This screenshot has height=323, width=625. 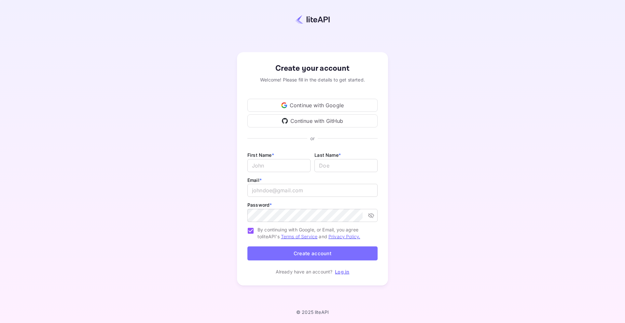 What do you see at coordinates (312, 253) in the screenshot?
I see `button: Create account` at bounding box center [312, 253].